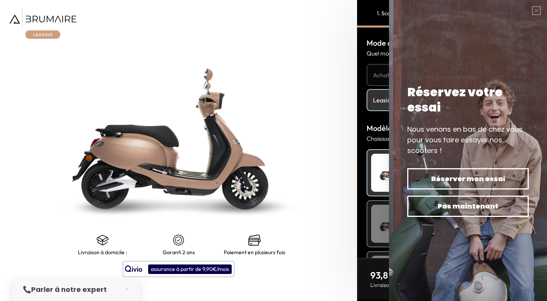 This screenshot has width=547, height=301. I want to click on h3: Mode de paiement, so click(452, 43).